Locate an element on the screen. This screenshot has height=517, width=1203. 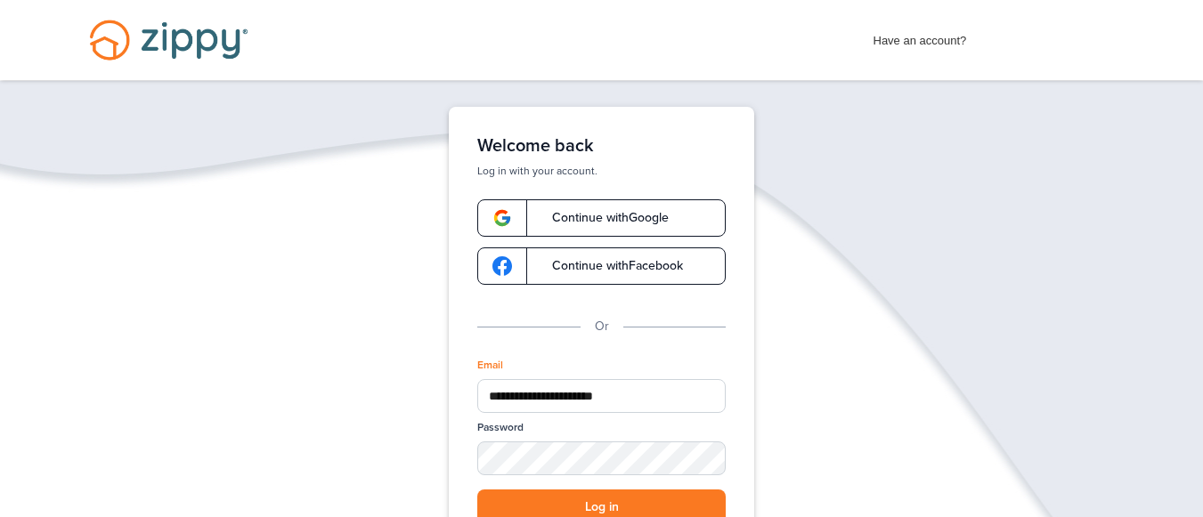
p: Log in with your account. is located at coordinates (601, 171).